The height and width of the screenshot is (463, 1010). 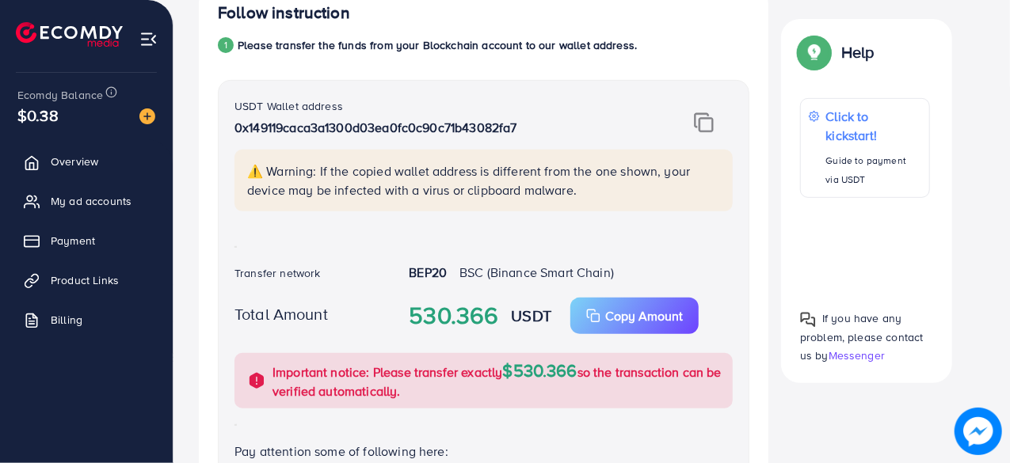 I want to click on strong: 530.366, so click(x=453, y=316).